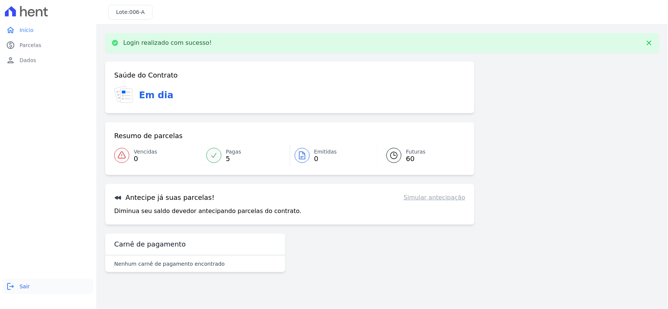 Image resolution: width=668 pixels, height=309 pixels. I want to click on span: 006-A, so click(137, 12).